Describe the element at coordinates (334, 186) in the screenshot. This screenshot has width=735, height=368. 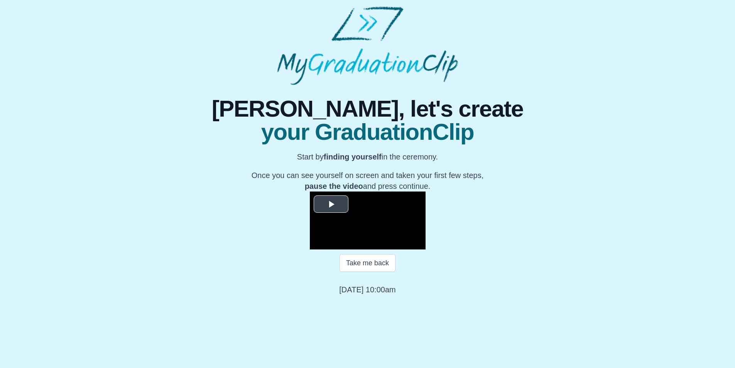
I see `b: pause the video` at that location.